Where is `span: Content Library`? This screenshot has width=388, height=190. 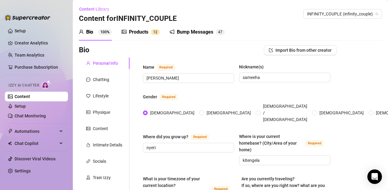
span: Content Library is located at coordinates (94, 9).